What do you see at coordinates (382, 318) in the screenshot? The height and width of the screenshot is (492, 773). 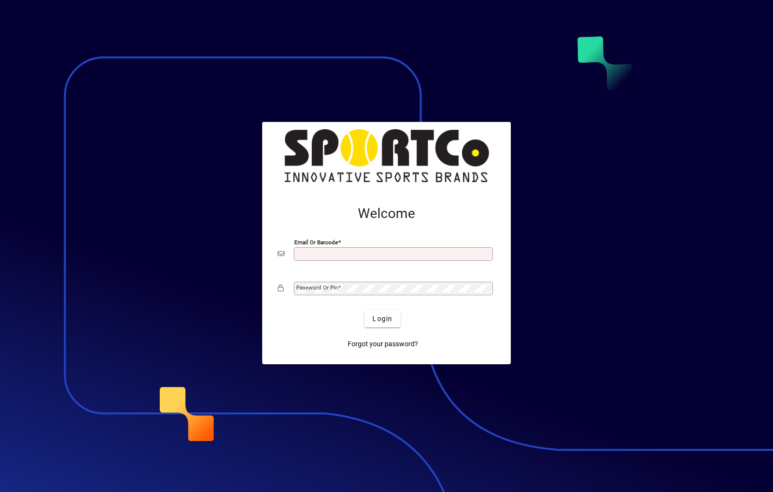 I see `button: Login` at bounding box center [382, 318].